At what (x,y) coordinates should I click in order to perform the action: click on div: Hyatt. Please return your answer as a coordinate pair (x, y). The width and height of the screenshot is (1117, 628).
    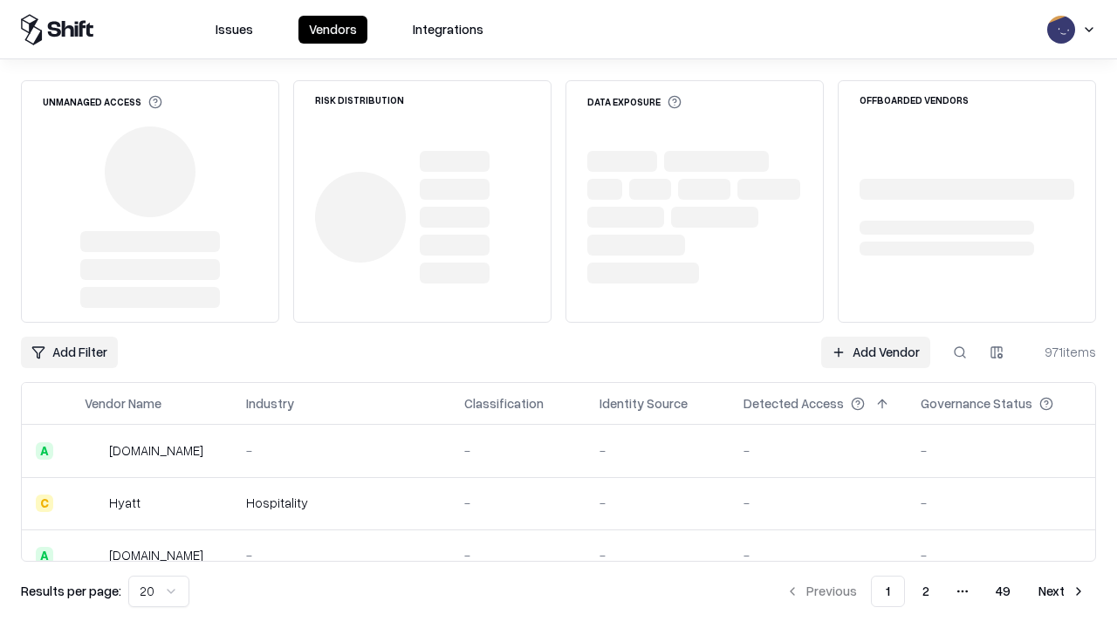
    Looking at the image, I should click on (125, 503).